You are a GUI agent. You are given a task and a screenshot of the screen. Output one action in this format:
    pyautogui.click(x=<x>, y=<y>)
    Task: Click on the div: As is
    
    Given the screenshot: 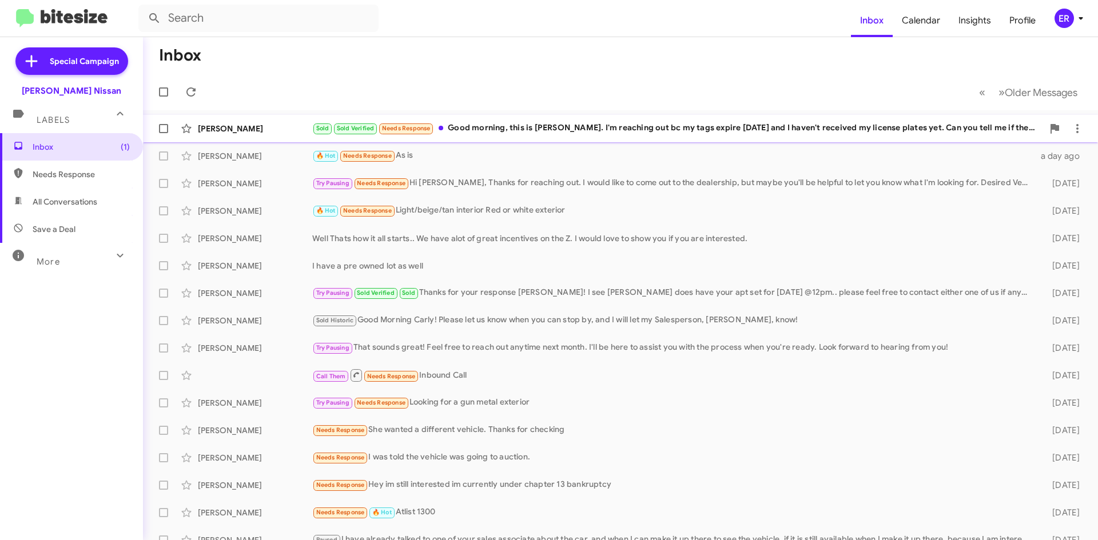 What is the action you would take?
    pyautogui.click(x=673, y=156)
    